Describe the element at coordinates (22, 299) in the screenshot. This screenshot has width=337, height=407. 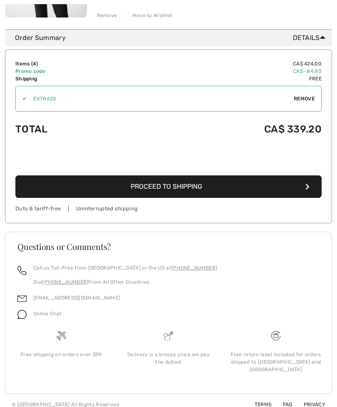
I see `img: email` at that location.